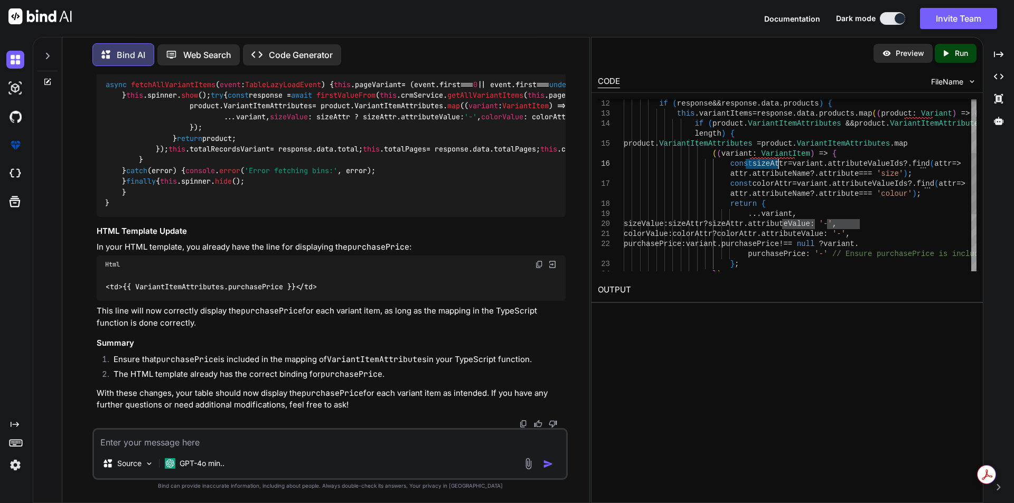  I want to click on div: 13, so click(604, 114).